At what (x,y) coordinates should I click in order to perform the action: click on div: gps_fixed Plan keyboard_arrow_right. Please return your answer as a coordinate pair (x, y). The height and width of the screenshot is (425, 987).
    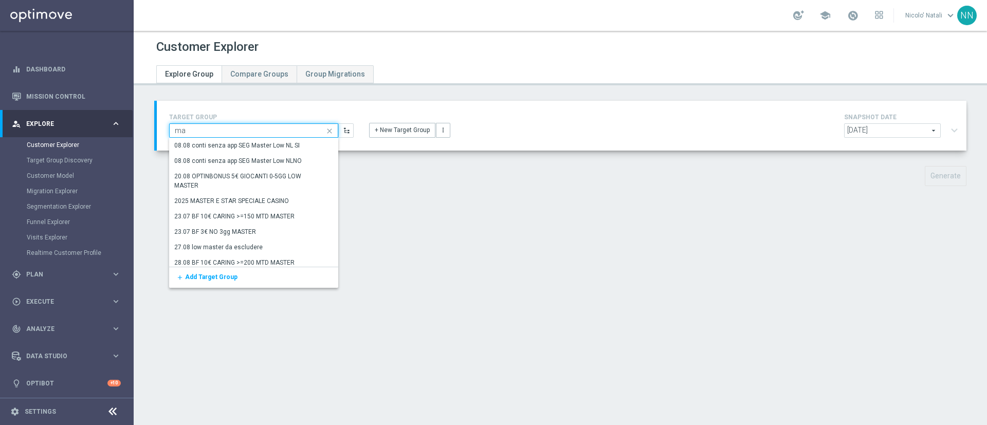
    Looking at the image, I should click on (66, 274).